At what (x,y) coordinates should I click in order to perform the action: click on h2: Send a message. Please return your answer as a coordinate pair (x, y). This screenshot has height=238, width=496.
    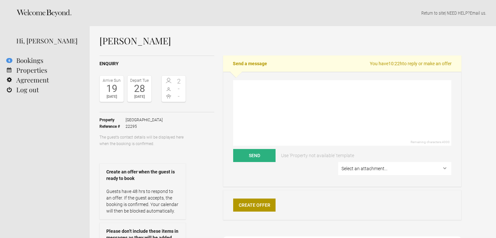
    Looking at the image, I should click on (342, 64).